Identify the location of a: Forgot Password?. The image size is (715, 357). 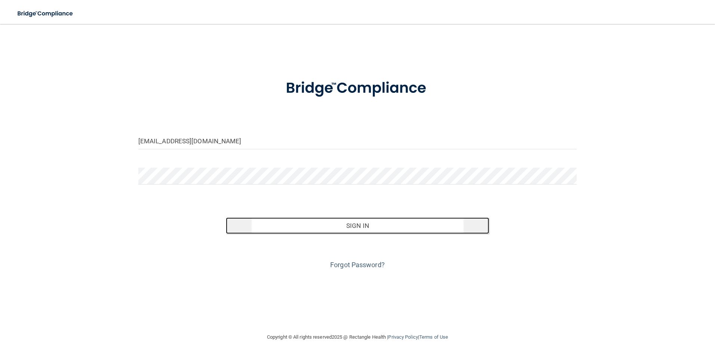
(357, 264).